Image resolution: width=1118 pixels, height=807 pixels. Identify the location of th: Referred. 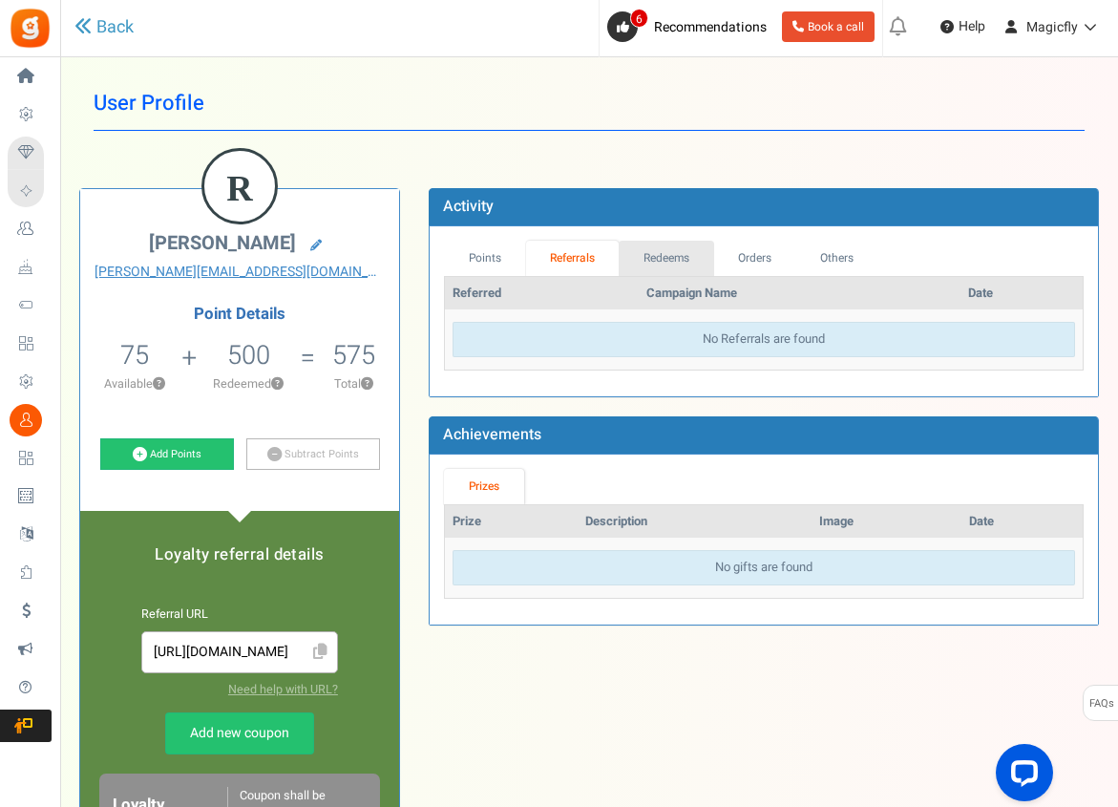
(541, 293).